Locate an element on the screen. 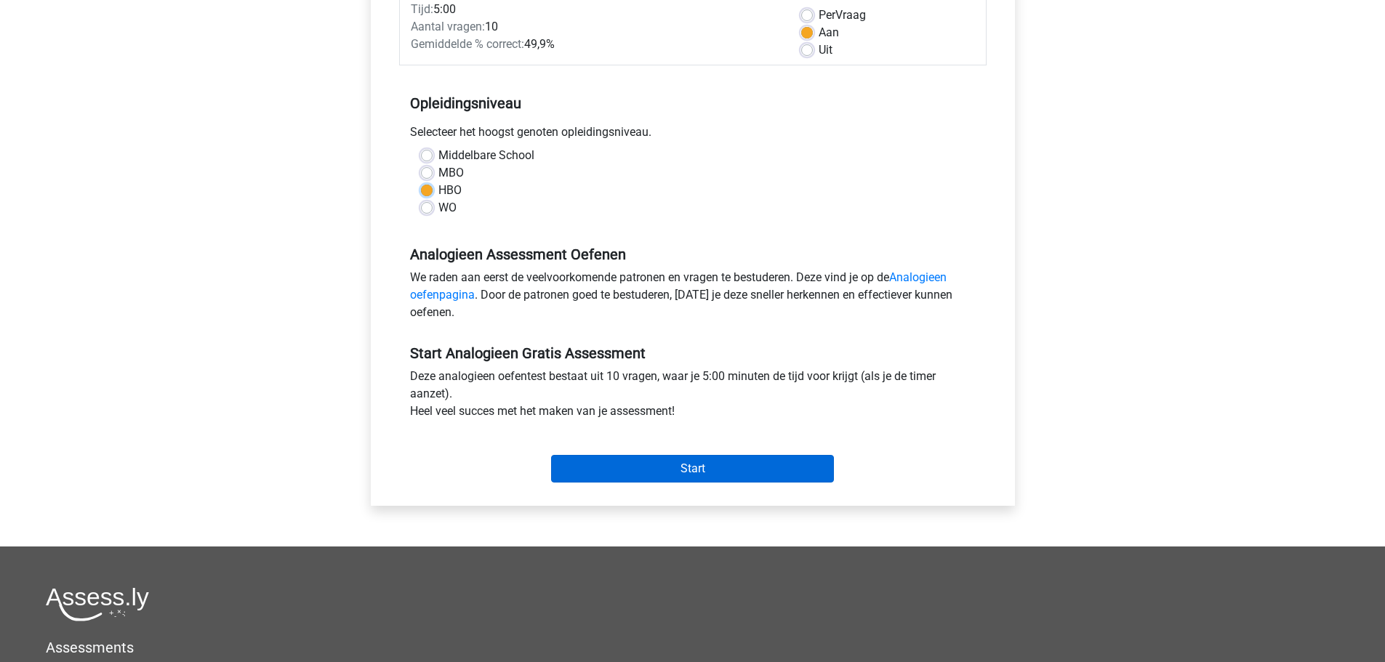 The width and height of the screenshot is (1385, 662). label: Vraag is located at coordinates (842, 15).